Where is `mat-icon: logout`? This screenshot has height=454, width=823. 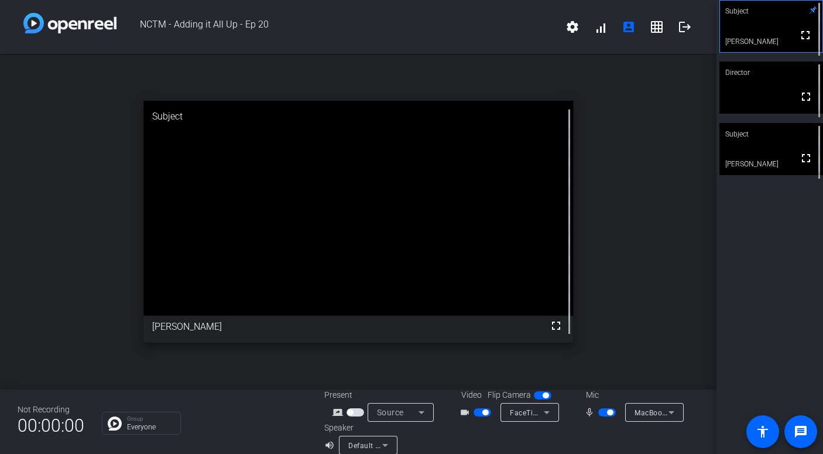 mat-icon: logout is located at coordinates (685, 27).